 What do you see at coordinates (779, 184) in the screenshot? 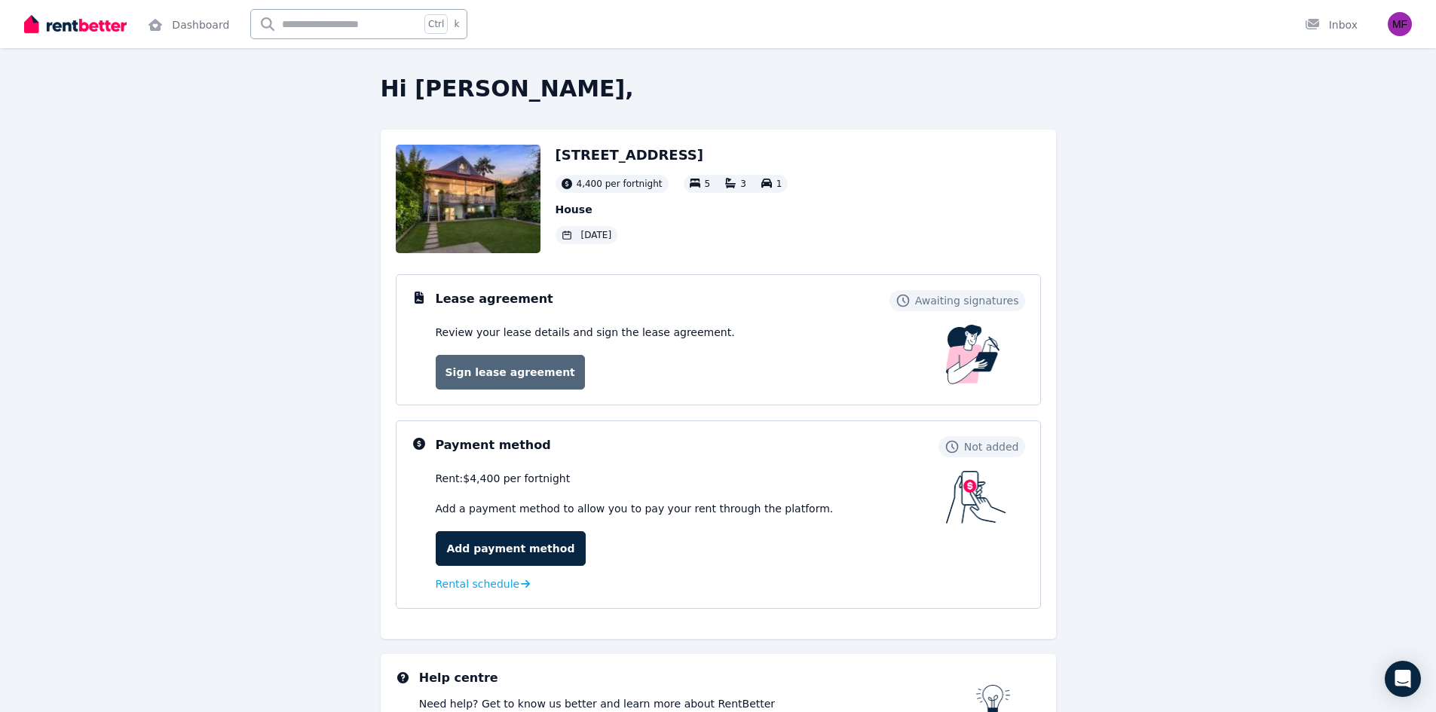
I see `span: 1` at bounding box center [779, 184].